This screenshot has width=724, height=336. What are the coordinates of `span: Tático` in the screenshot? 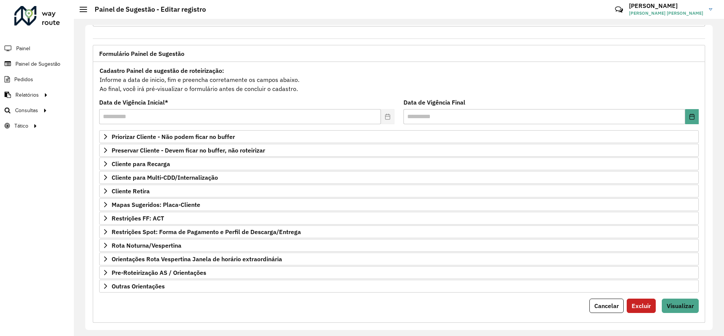 It's located at (21, 126).